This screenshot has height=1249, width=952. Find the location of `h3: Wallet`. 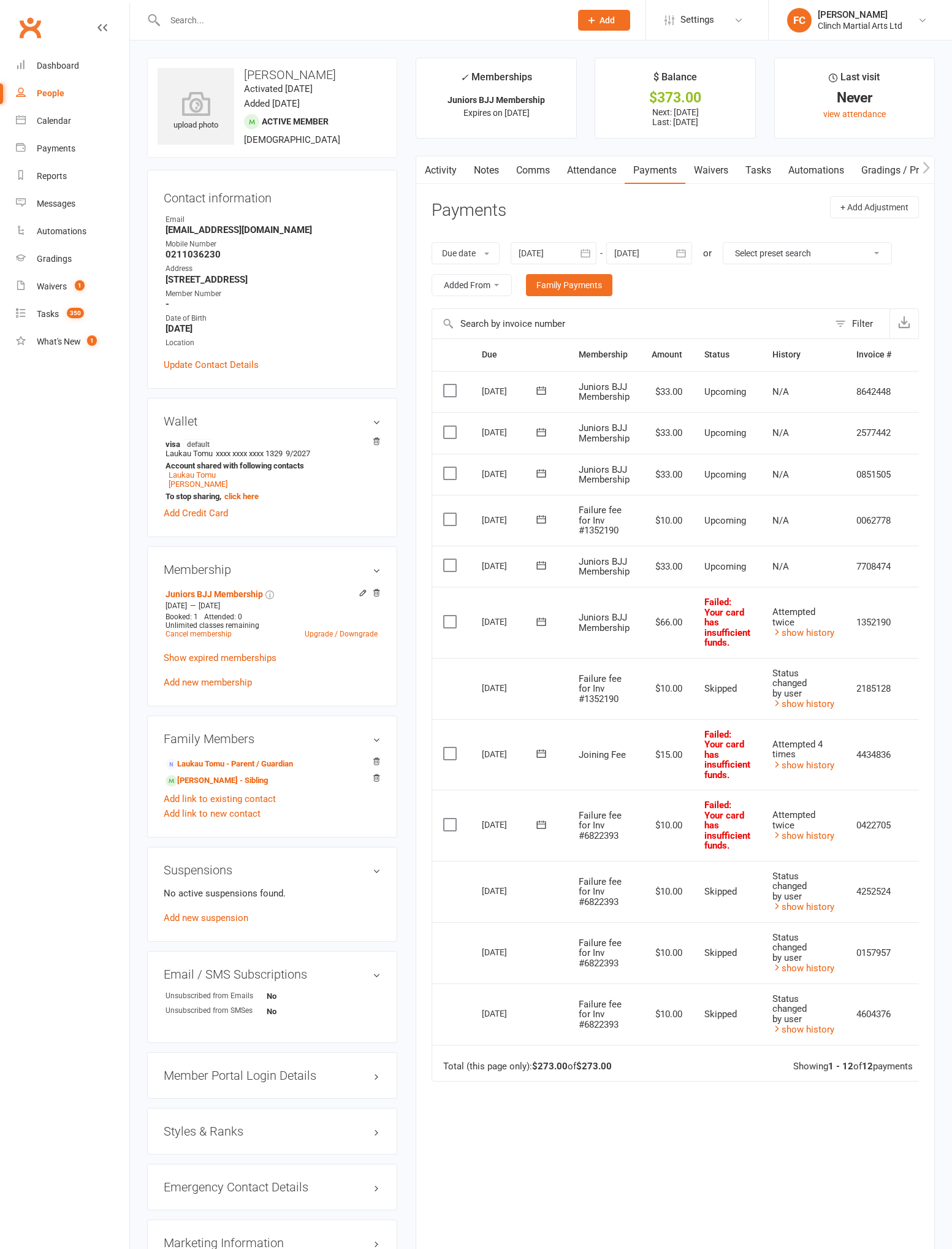

h3: Wallet is located at coordinates (272, 421).